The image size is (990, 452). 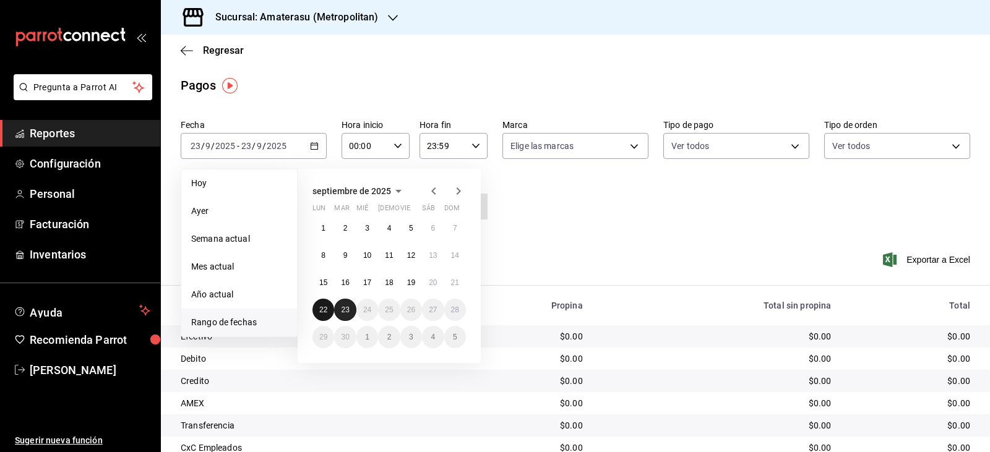 I want to click on label: Hora fin, so click(x=454, y=125).